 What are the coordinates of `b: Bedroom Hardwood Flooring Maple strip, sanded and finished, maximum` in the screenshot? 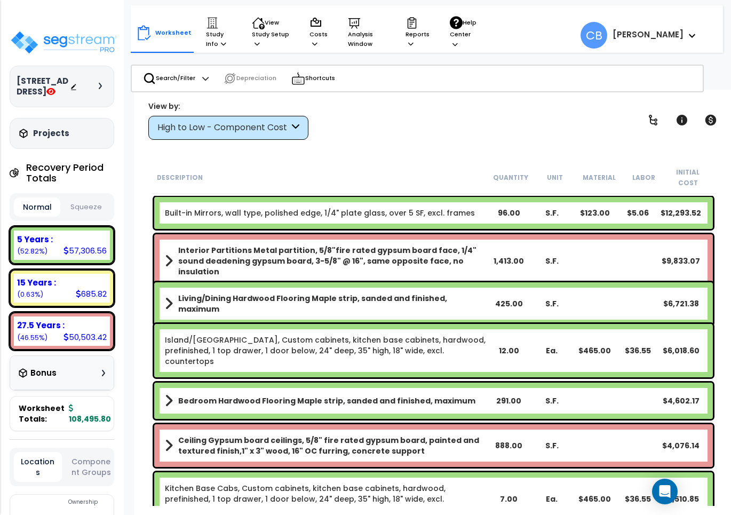 It's located at (327, 401).